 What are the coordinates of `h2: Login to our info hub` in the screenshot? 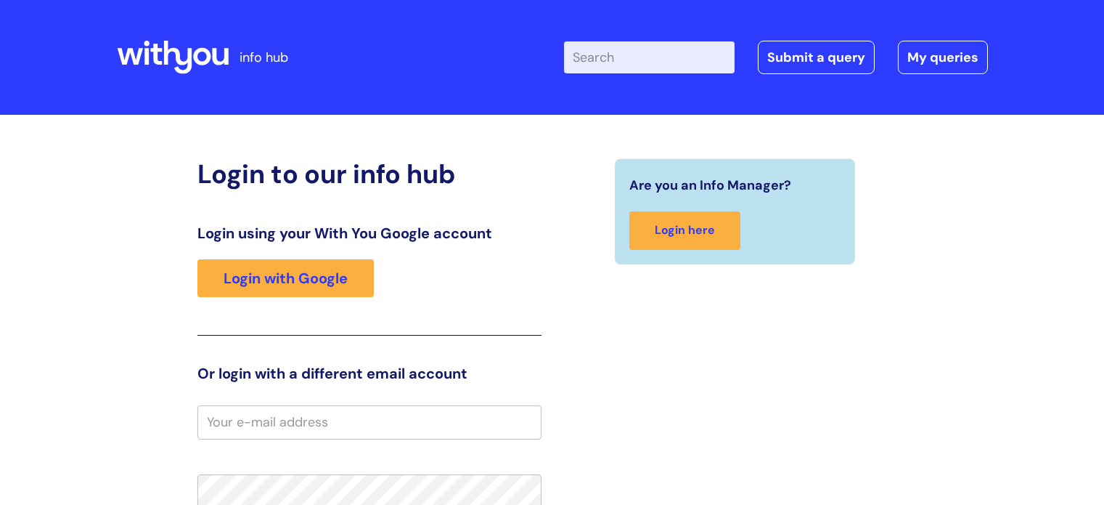 It's located at (370, 174).